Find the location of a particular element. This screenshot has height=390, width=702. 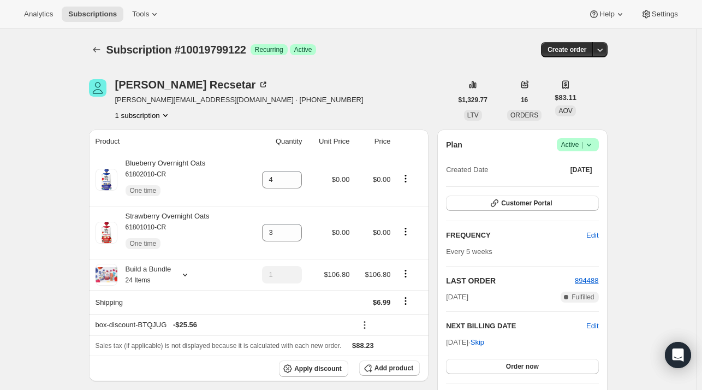

div: Build a Bundle is located at coordinates (144, 274).